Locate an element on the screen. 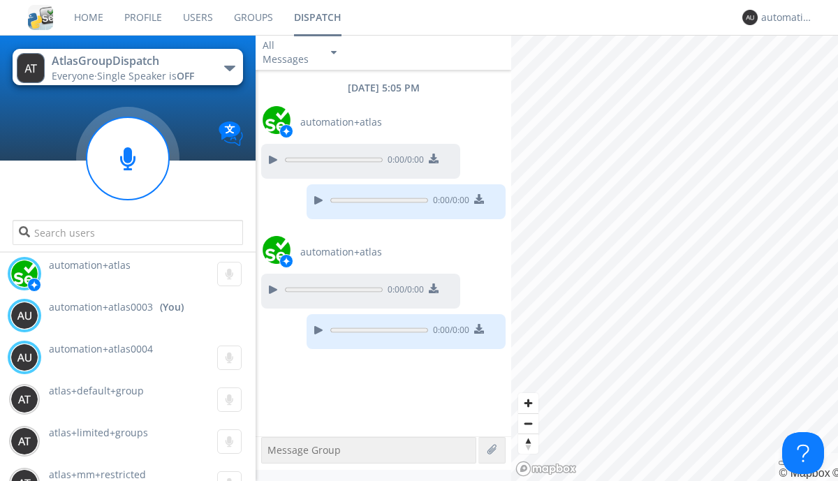 Image resolution: width=838 pixels, height=481 pixels. a: Mapbox logo is located at coordinates (546, 469).